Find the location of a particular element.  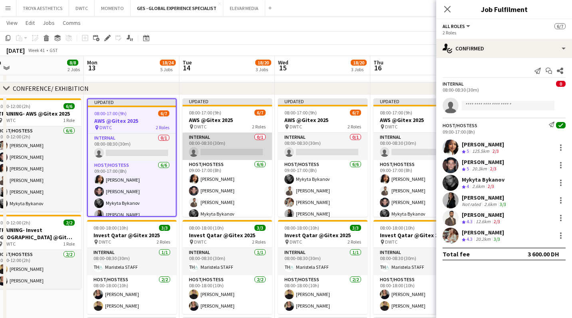

app-skills-label: 3/3 is located at coordinates (503, 204).